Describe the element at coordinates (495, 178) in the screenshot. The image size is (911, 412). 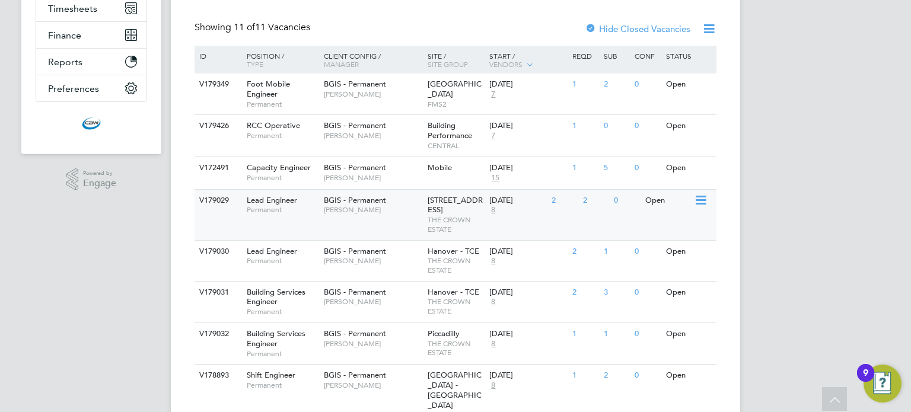
I see `span: 15` at that location.